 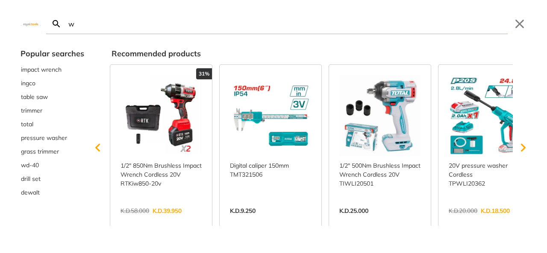 I want to click on div: Suggestion: ingco, so click(x=52, y=83).